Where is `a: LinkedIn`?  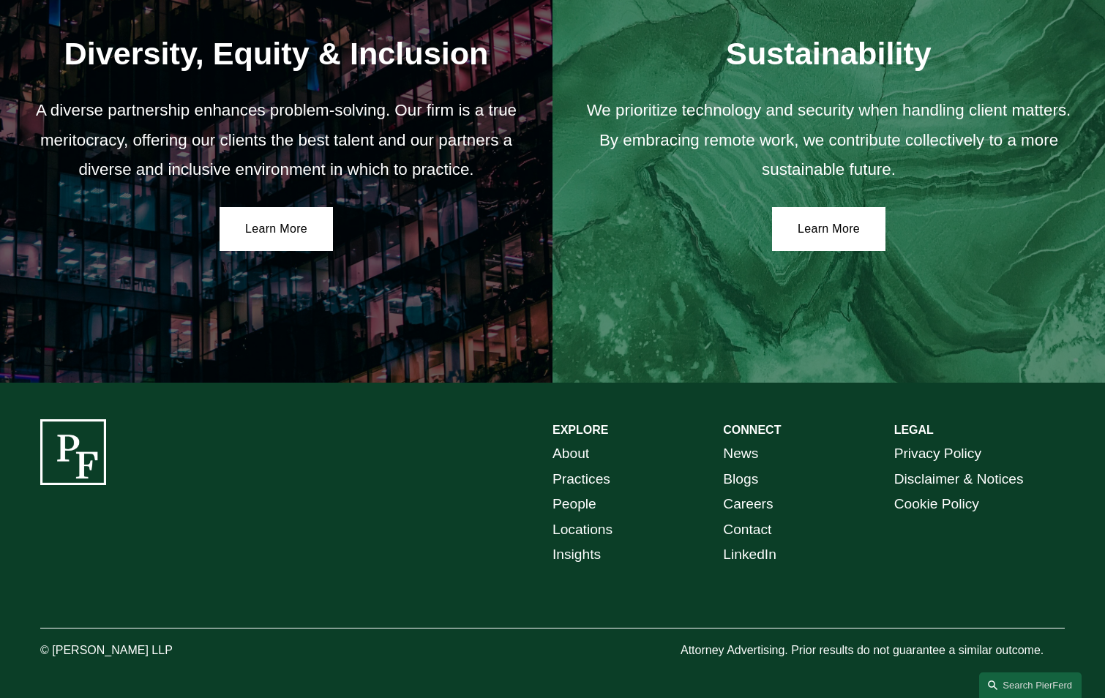 a: LinkedIn is located at coordinates (749, 555).